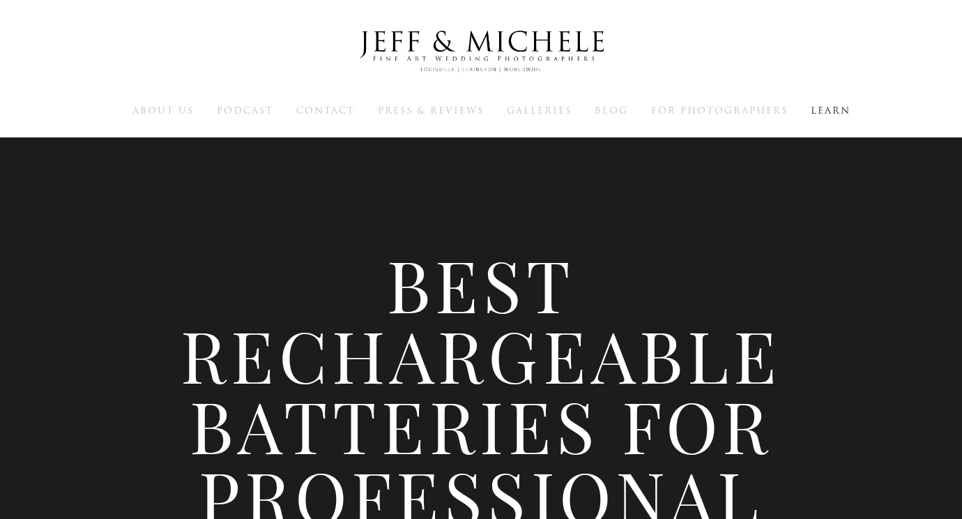 The image size is (962, 519). I want to click on img: Louisville Wedding Photographers - Jeff & Michele Wedding Photographers, so click(481, 52).